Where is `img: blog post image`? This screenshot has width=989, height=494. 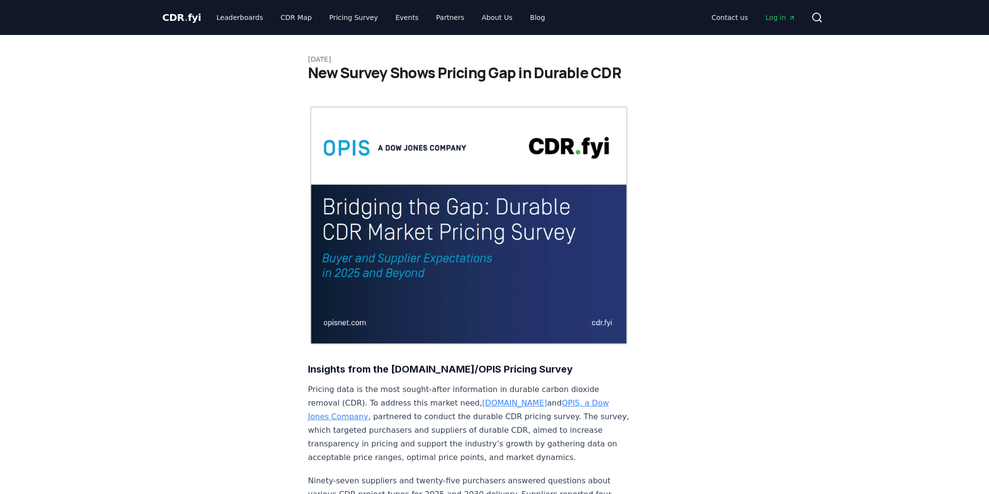 img: blog post image is located at coordinates (469, 226).